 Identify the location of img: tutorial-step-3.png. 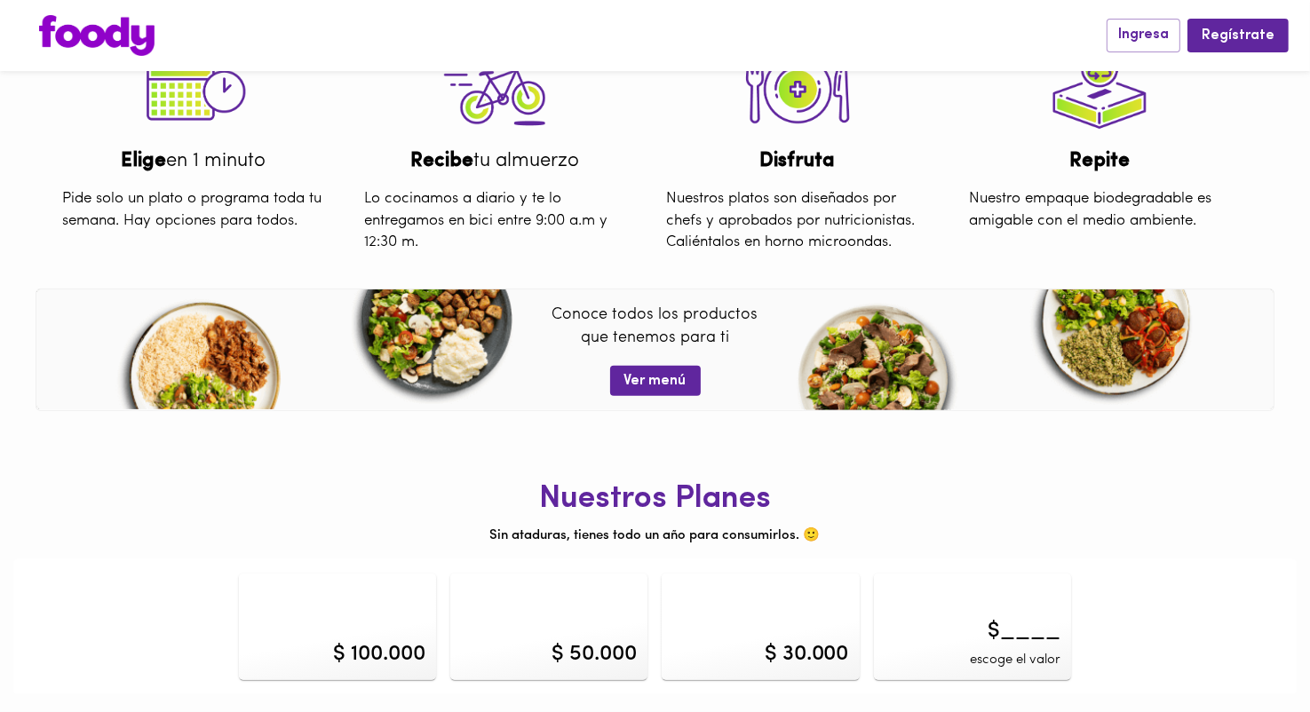
(495, 90).